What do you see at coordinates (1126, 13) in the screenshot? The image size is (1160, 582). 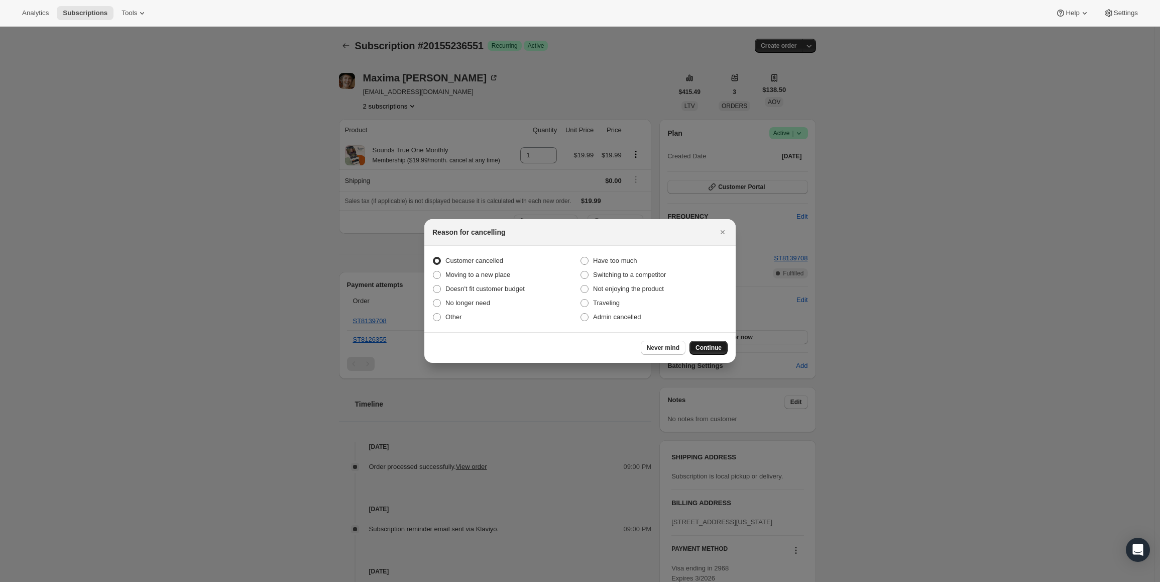 I see `span: Settings` at bounding box center [1126, 13].